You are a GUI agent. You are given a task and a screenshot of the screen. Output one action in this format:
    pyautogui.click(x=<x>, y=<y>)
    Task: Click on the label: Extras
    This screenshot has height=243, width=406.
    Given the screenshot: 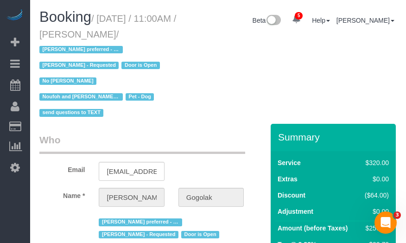 What is the action you would take?
    pyautogui.click(x=287, y=179)
    